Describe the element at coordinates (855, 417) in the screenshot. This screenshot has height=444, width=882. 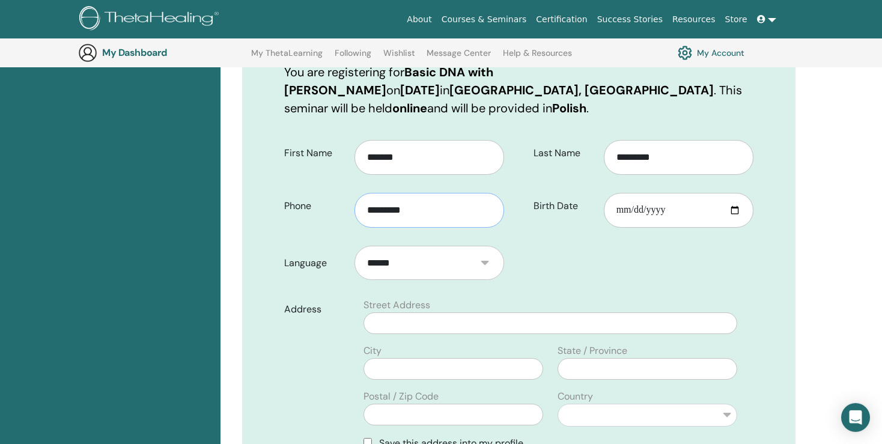
I see `div: Open Intercom Messenger` at that location.